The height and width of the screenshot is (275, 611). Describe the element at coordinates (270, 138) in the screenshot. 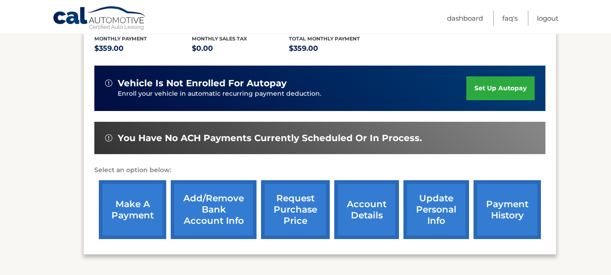

I see `span: You have no ACH payments currently scheduled or in process.` at that location.